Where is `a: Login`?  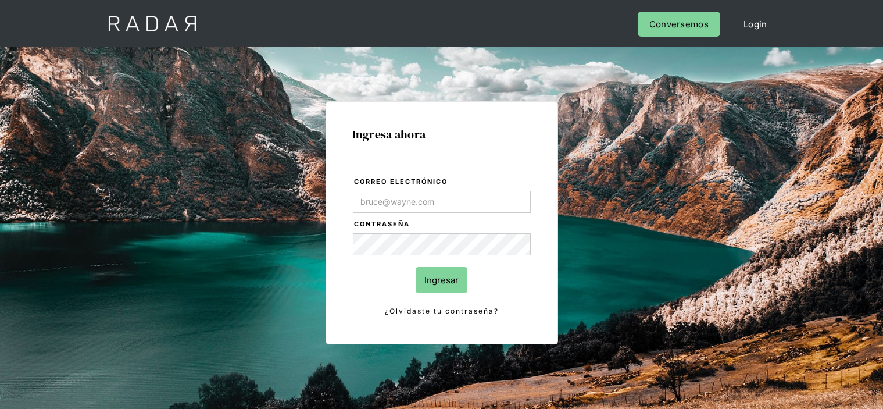
a: Login is located at coordinates (755, 24).